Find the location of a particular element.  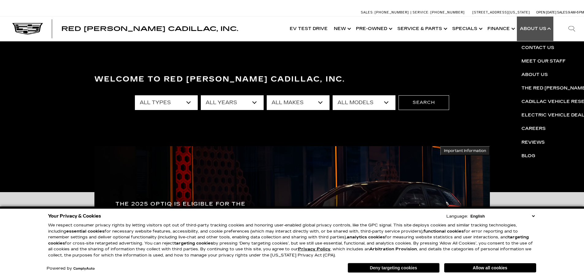

strong: Arbitration Provision is located at coordinates (393, 249).